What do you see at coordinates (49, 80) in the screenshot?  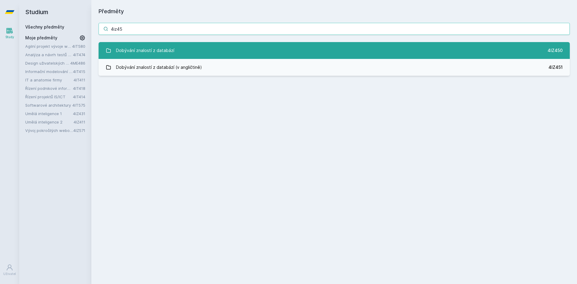 I see `a: IT a anatomie firmy` at bounding box center [49, 80].